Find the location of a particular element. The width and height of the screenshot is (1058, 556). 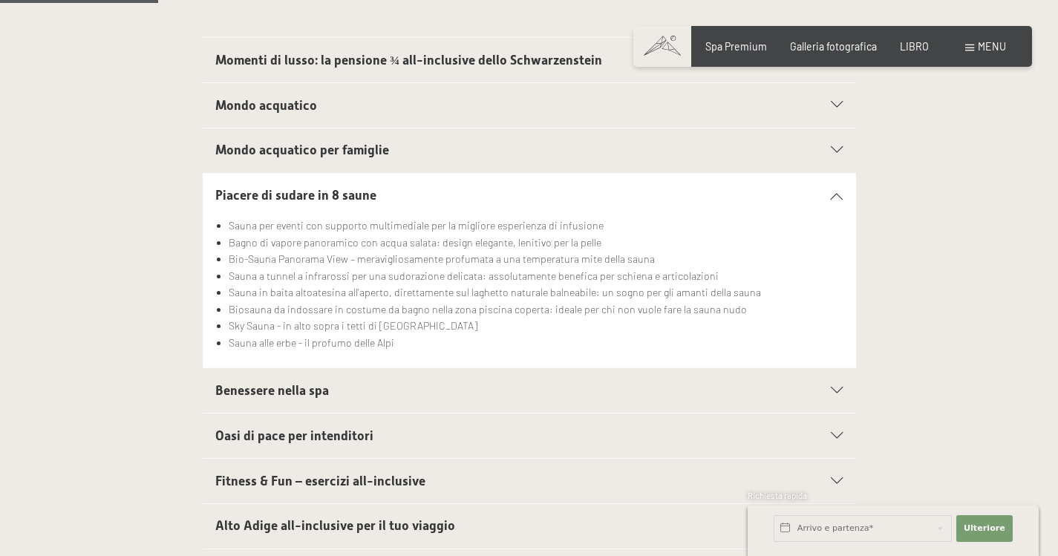

font: Ulteriore is located at coordinates (984, 528).